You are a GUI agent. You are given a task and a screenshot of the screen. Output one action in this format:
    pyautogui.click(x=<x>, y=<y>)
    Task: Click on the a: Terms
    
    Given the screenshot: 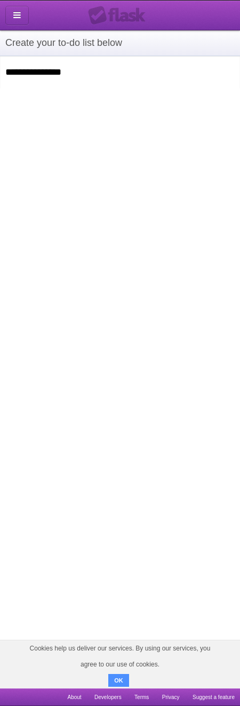 What is the action you would take?
    pyautogui.click(x=141, y=697)
    